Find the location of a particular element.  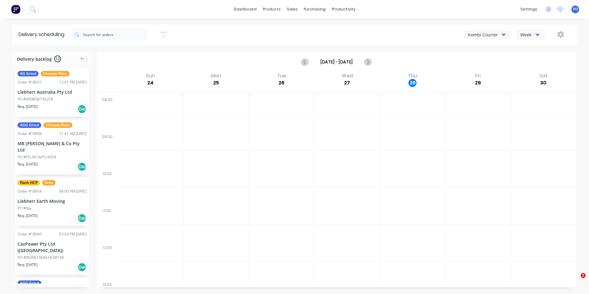

div: 30 is located at coordinates (543, 83).